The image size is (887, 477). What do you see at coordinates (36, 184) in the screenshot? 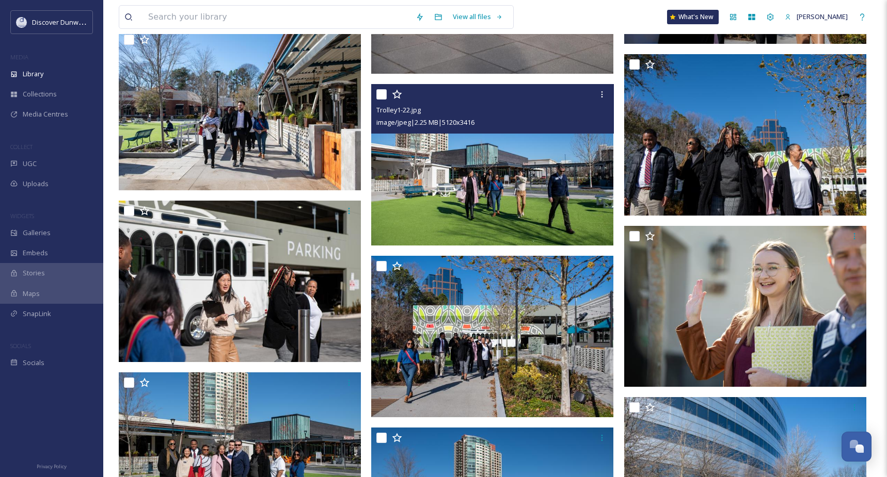
I see `span: Uploads` at bounding box center [36, 184].